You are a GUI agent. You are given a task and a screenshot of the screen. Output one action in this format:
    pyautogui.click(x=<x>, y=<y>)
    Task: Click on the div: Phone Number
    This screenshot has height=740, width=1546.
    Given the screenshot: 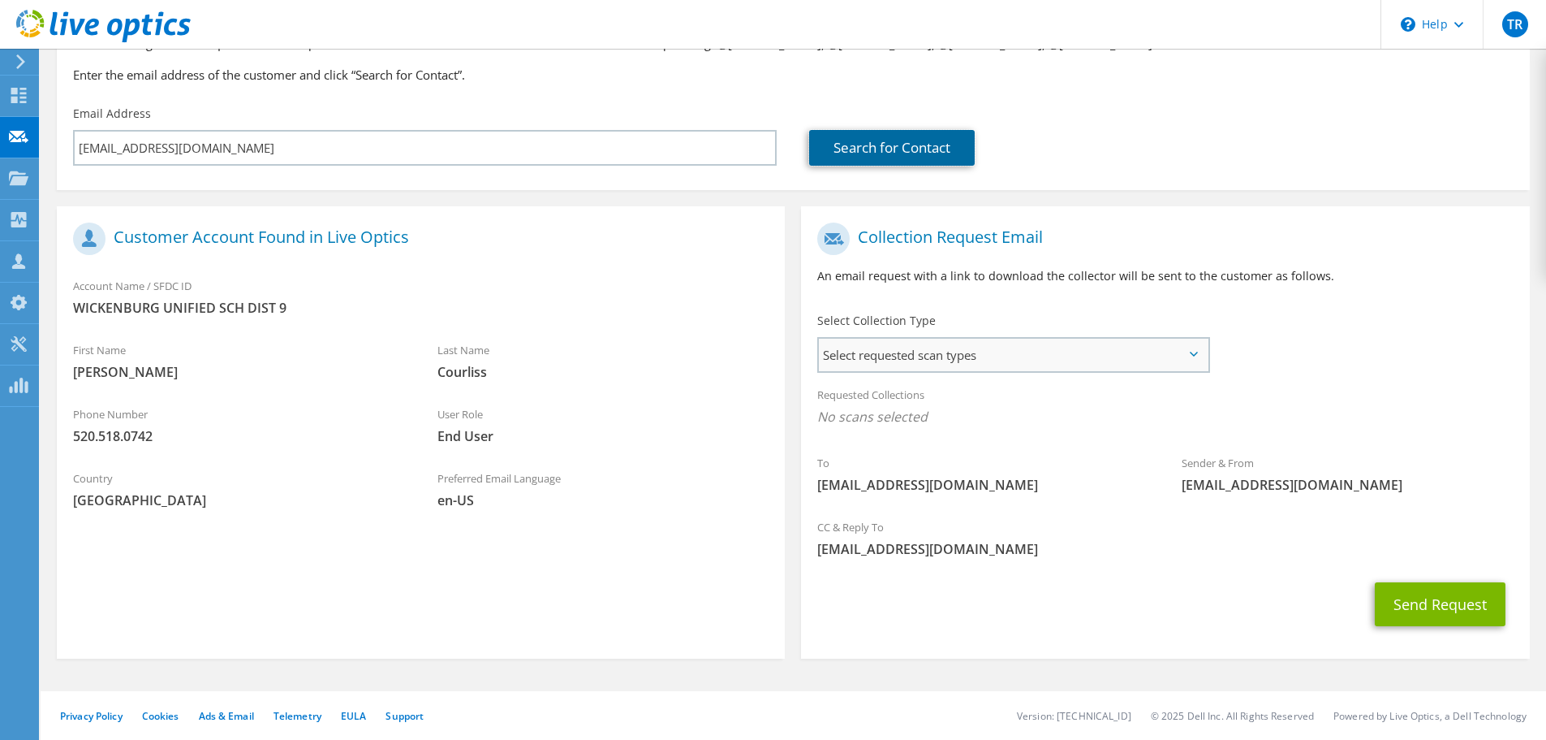 What is the action you would take?
    pyautogui.click(x=239, y=425)
    